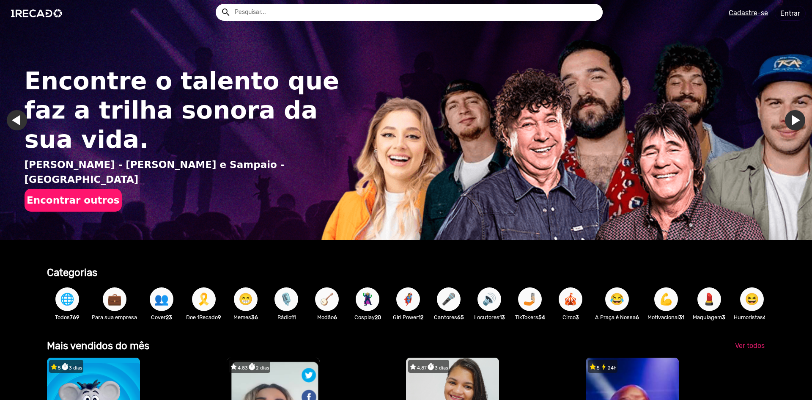  I want to click on b: Categorias, so click(72, 272).